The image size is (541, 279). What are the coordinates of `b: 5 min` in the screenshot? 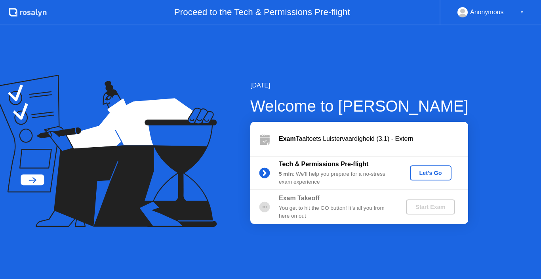 It's located at (286, 174).